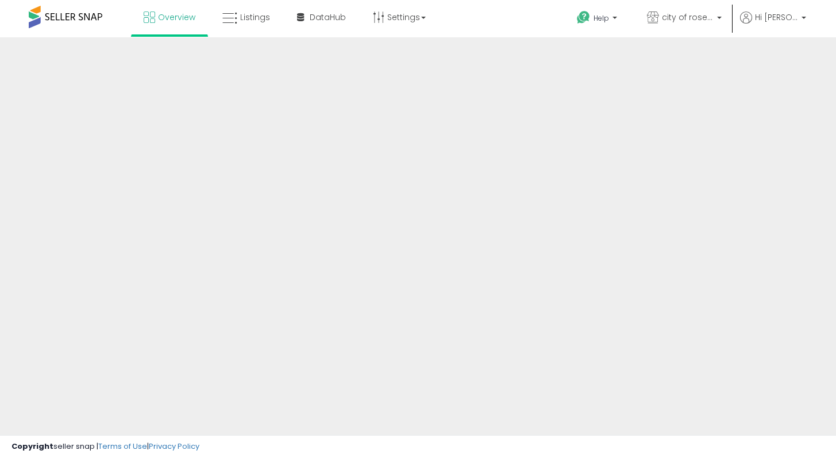 Image resolution: width=836 pixels, height=458 pixels. I want to click on div: seller snap | |, so click(105, 447).